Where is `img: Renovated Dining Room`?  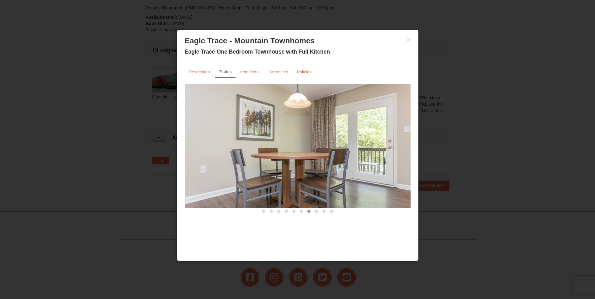
img: Renovated Dining Room is located at coordinates (298, 146).